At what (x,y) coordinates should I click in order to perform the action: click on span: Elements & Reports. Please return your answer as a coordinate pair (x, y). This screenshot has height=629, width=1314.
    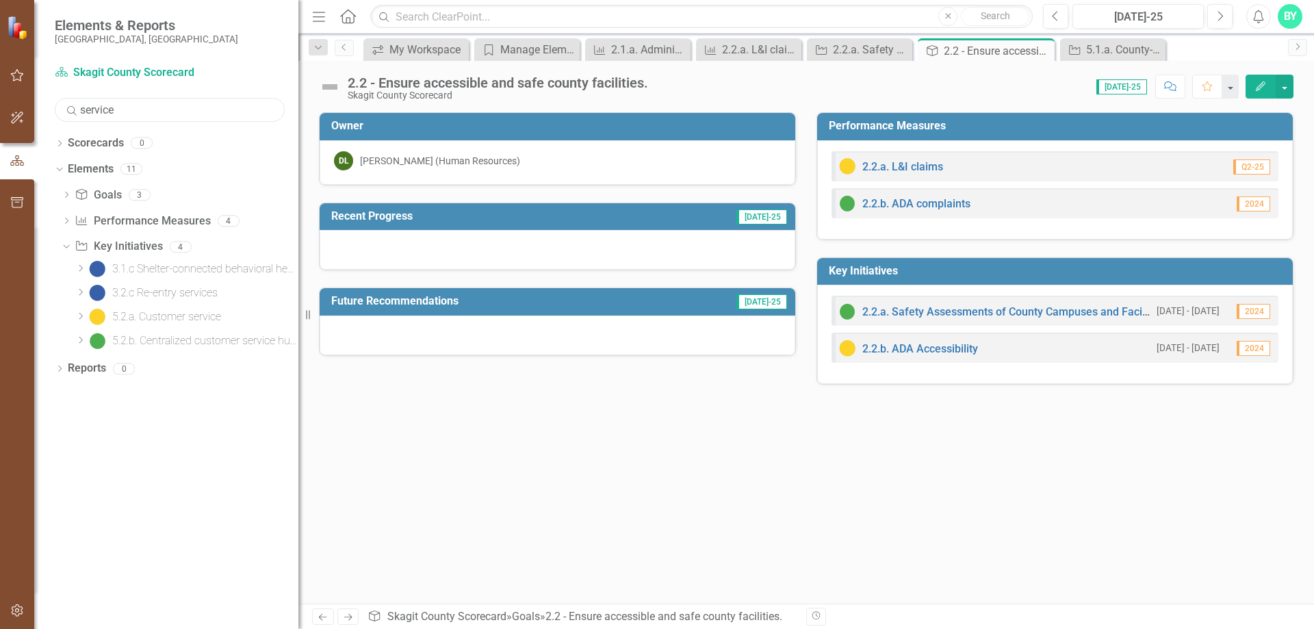
    Looking at the image, I should click on (146, 25).